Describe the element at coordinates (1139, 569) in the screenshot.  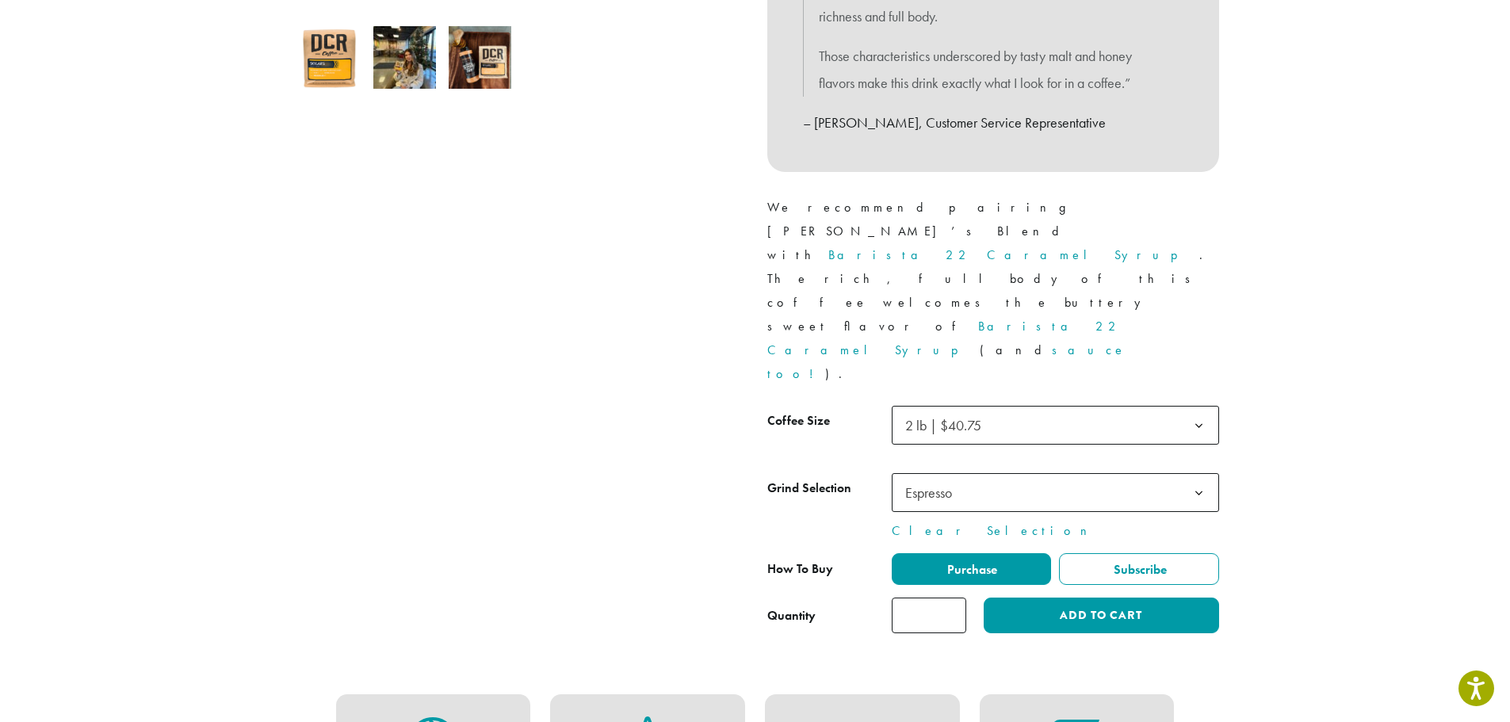
I see `span: Subscribe` at that location.